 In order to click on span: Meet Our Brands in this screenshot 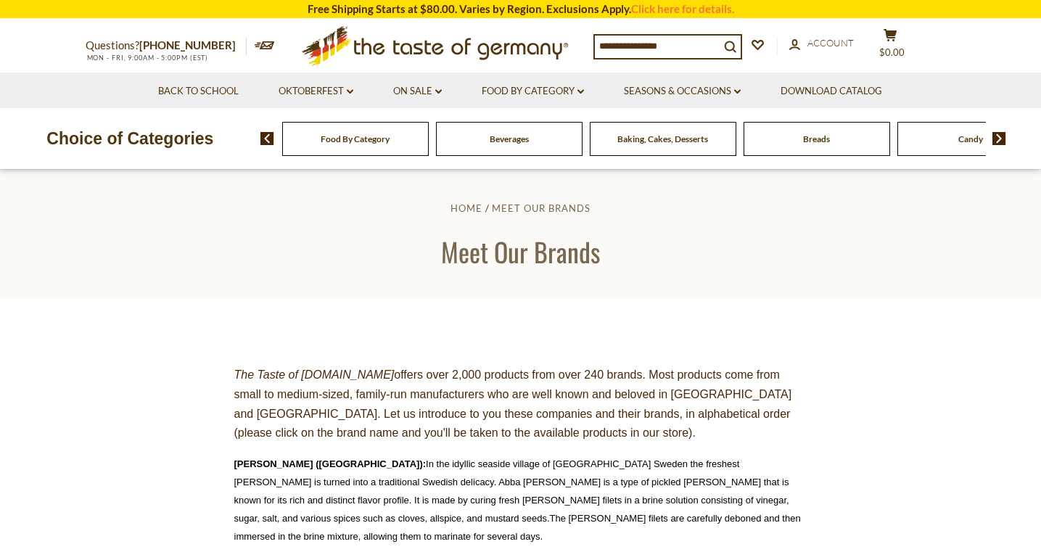, I will do `click(541, 208)`.